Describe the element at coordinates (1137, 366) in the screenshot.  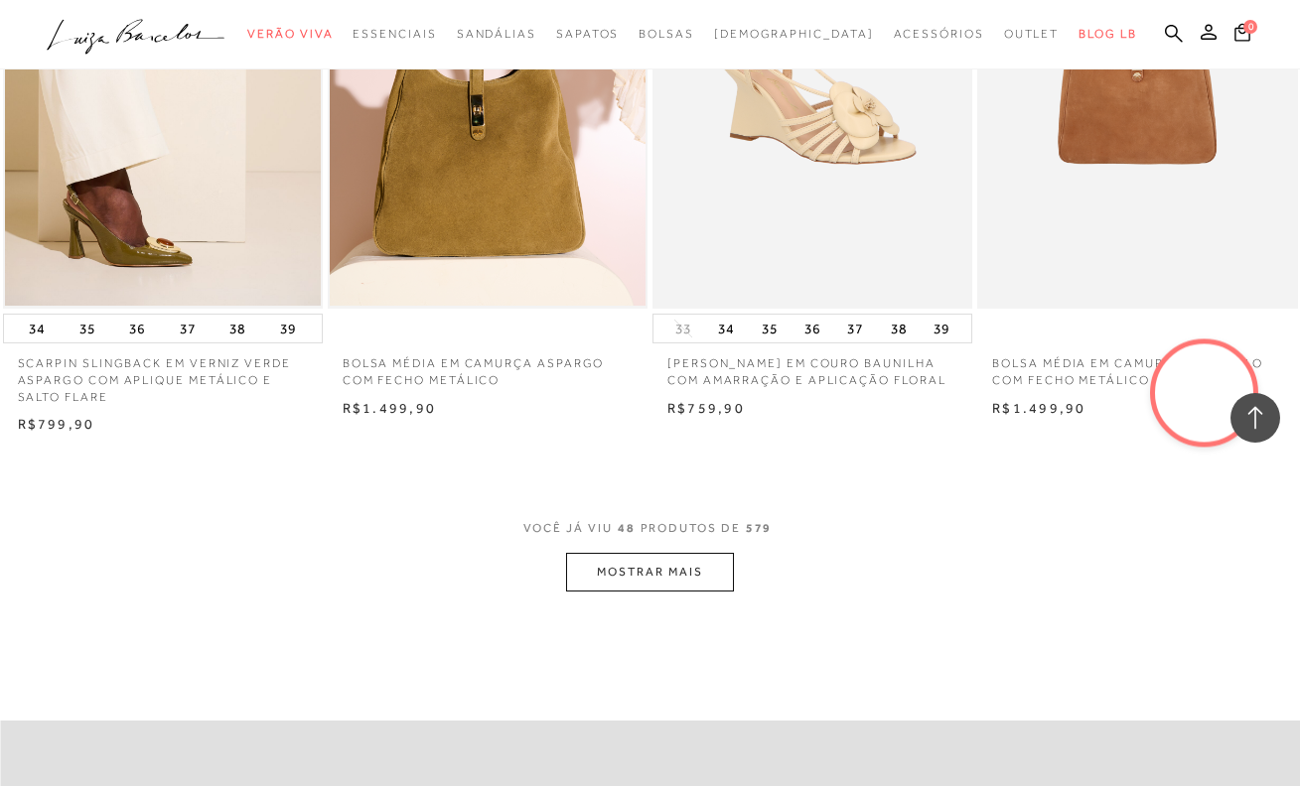
I see `p: BOLSA MÉDIA EM CAMURÇA CARAMELO COM FECHO METÁLICO` at that location.